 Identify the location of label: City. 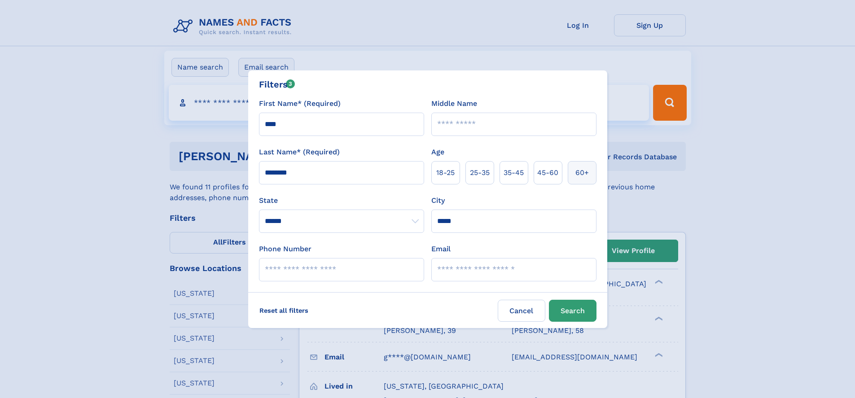
(438, 201).